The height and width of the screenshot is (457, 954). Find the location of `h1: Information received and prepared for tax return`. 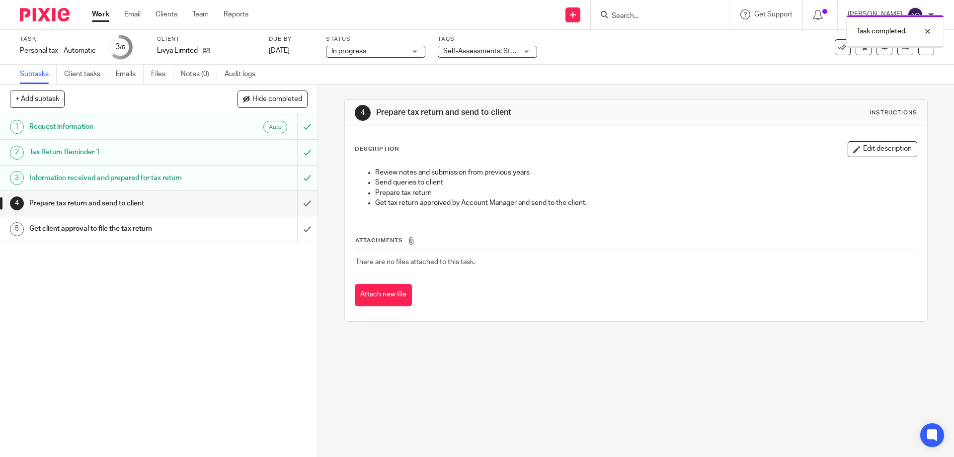

h1: Information received and prepared for tax return is located at coordinates (115, 178).